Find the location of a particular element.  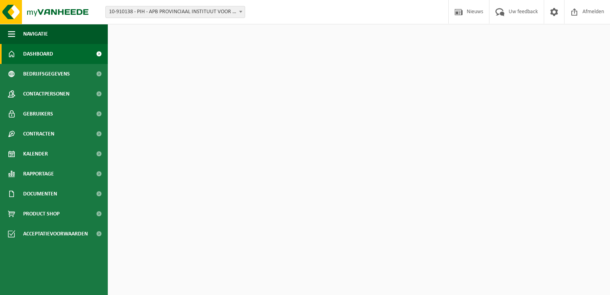

span: Acceptatievoorwaarden is located at coordinates (56, 234).